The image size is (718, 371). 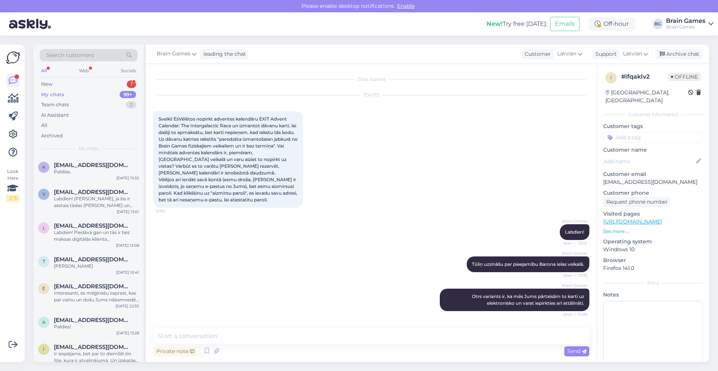 What do you see at coordinates (685, 77) in the screenshot?
I see `span: Offline` at bounding box center [685, 77].